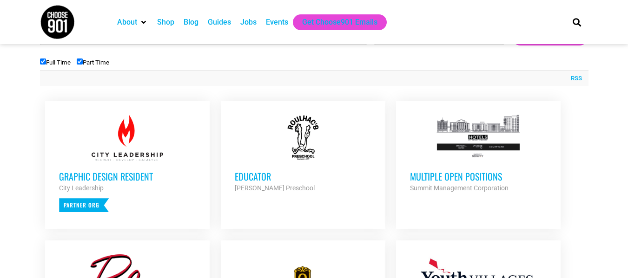  Describe the element at coordinates (219, 22) in the screenshot. I see `a: Guides` at that location.